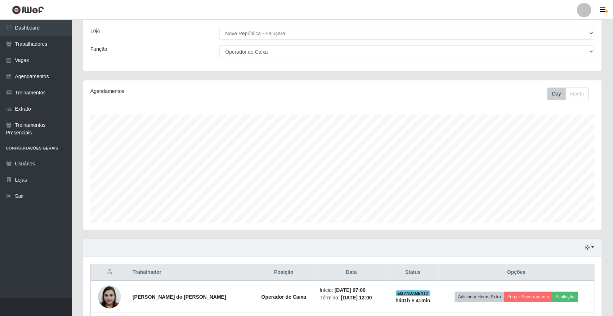 This screenshot has width=613, height=316. What do you see at coordinates (28, 10) in the screenshot?
I see `img: CoreUI Logo` at bounding box center [28, 10].